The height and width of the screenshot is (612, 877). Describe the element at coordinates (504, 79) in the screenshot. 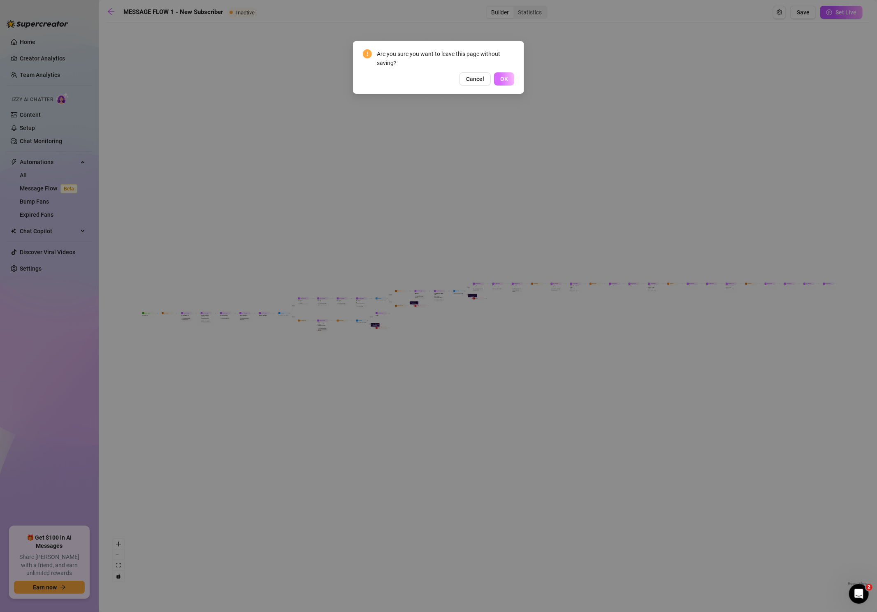

I see `button: OK` at that location.